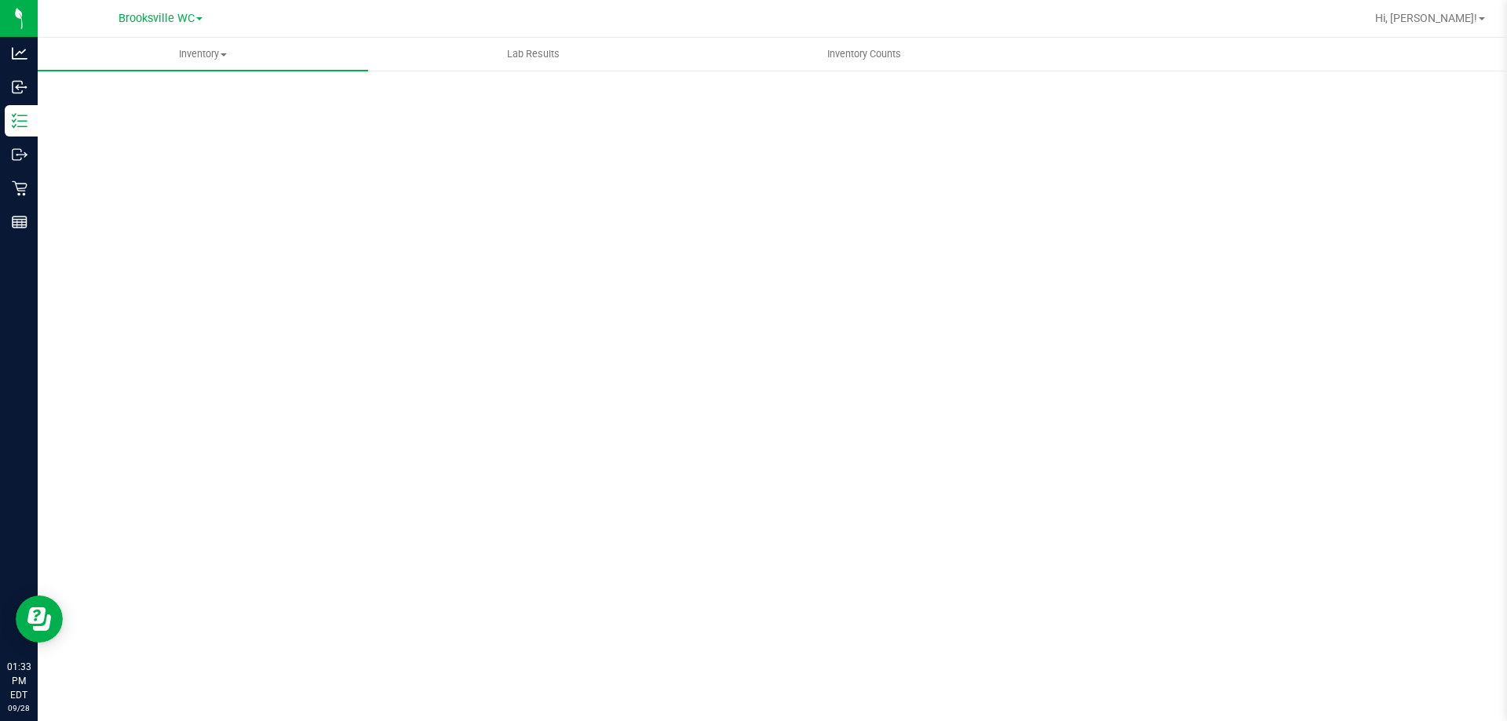  Describe the element at coordinates (863, 54) in the screenshot. I see `a: Inventory Counts` at that location.